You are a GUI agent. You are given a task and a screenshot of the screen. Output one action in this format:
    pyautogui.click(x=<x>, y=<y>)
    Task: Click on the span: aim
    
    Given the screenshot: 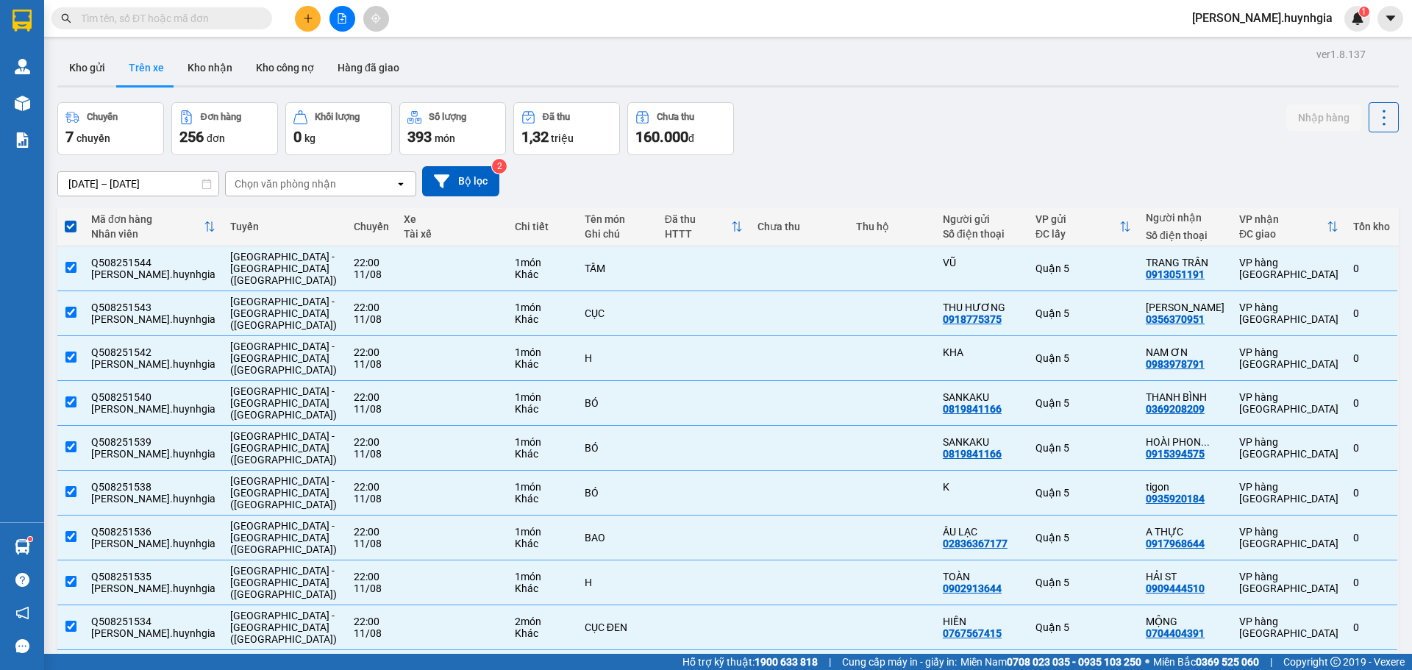 What is the action you would take?
    pyautogui.click(x=376, y=18)
    